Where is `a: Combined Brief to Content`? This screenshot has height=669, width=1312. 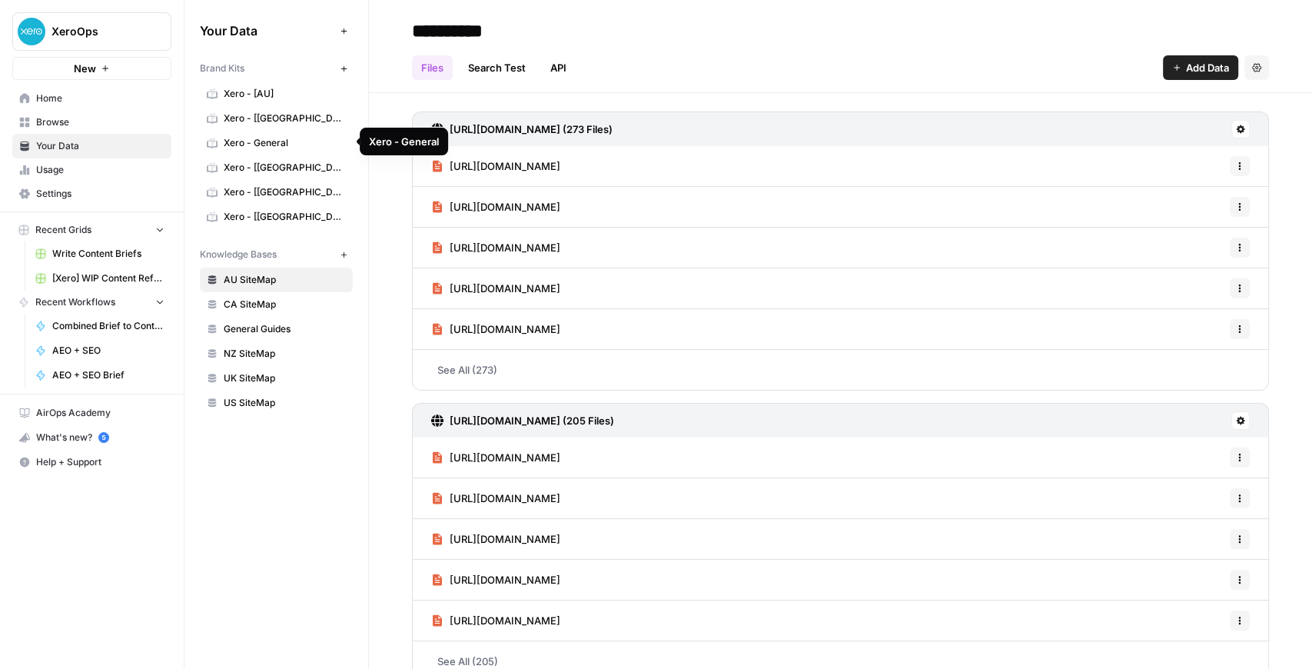
a: Combined Brief to Content is located at coordinates (100, 326).